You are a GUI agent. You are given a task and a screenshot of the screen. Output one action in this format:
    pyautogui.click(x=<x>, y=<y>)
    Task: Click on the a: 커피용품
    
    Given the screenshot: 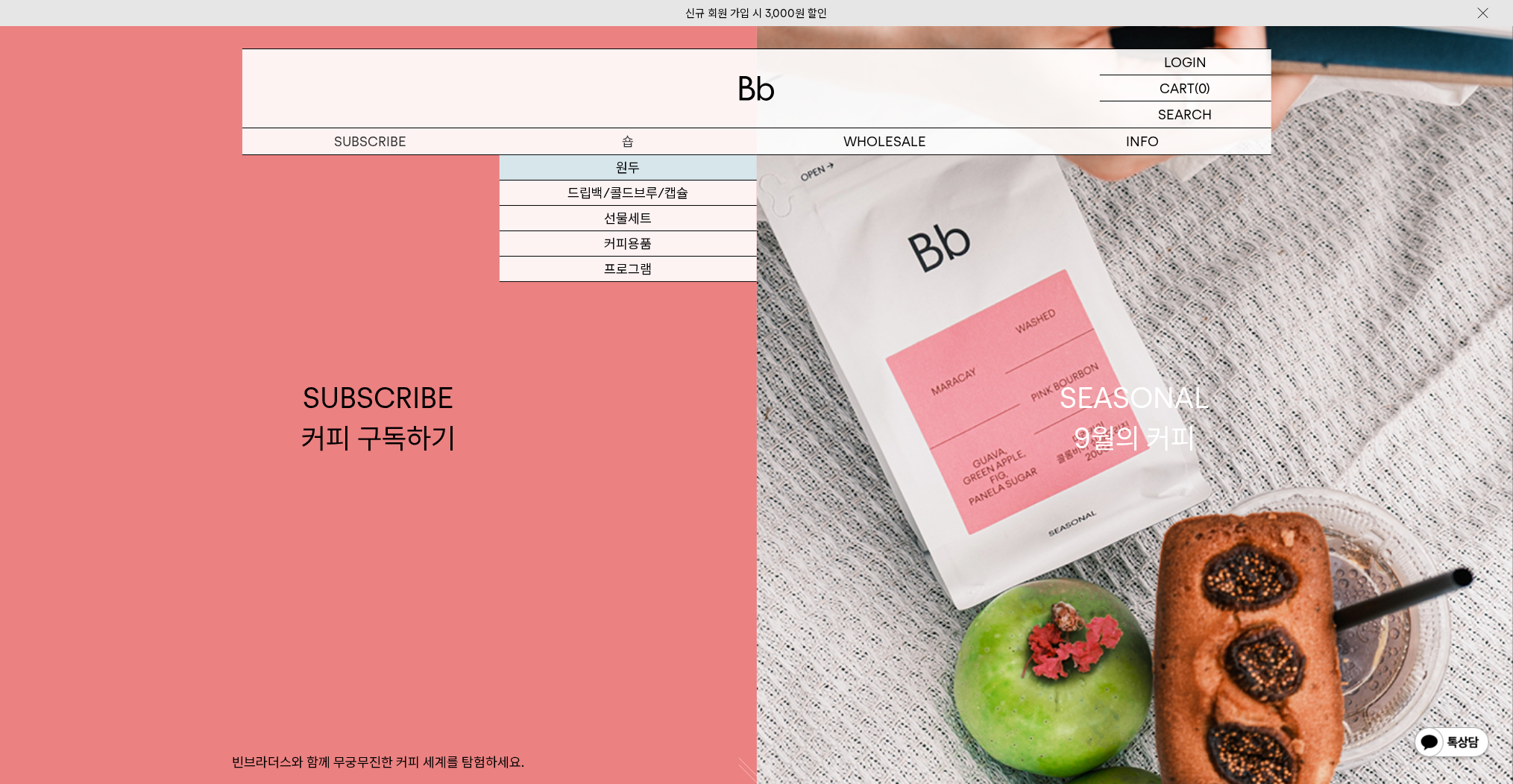 What is the action you would take?
    pyautogui.click(x=628, y=244)
    